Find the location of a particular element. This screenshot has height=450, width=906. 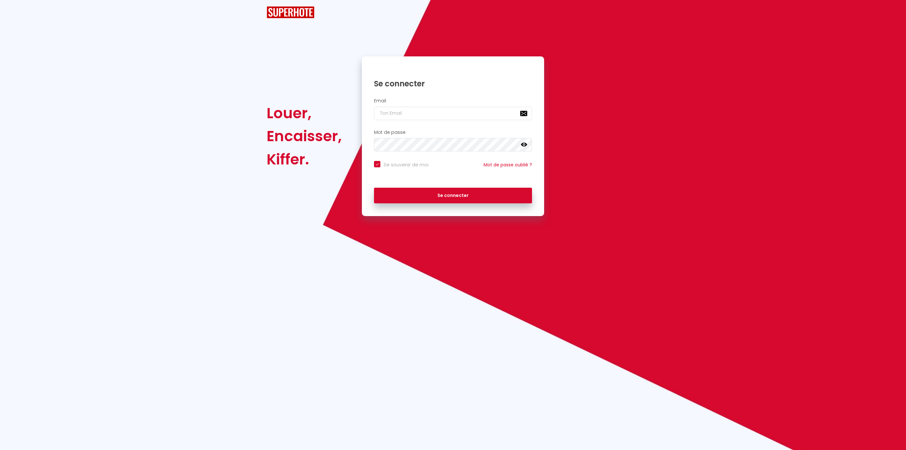

a: Mot de passe oublié ? is located at coordinates (508, 165).